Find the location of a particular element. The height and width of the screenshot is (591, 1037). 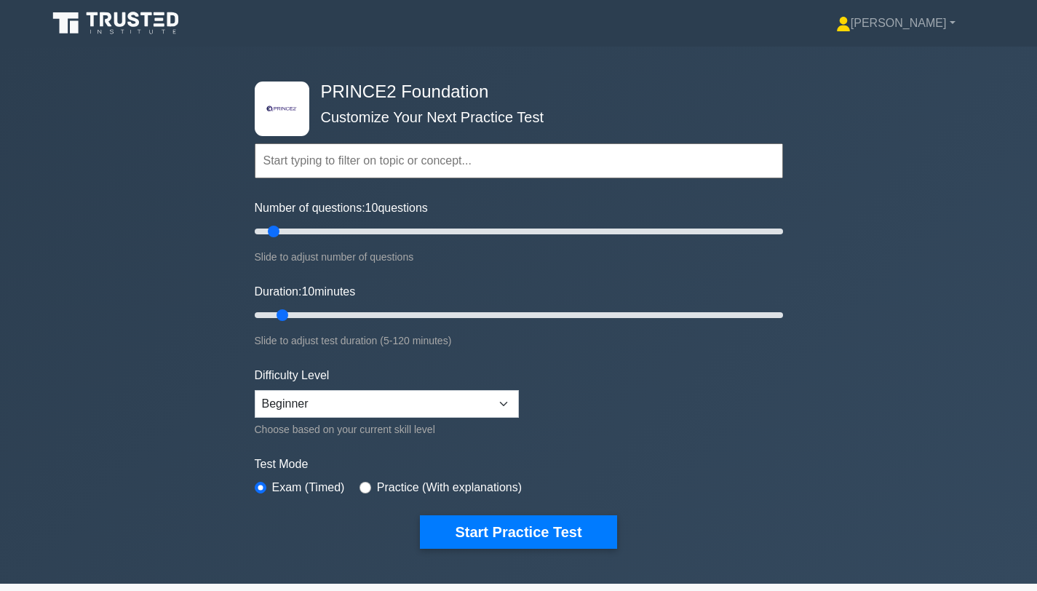

label: Test Mode is located at coordinates (519, 464).